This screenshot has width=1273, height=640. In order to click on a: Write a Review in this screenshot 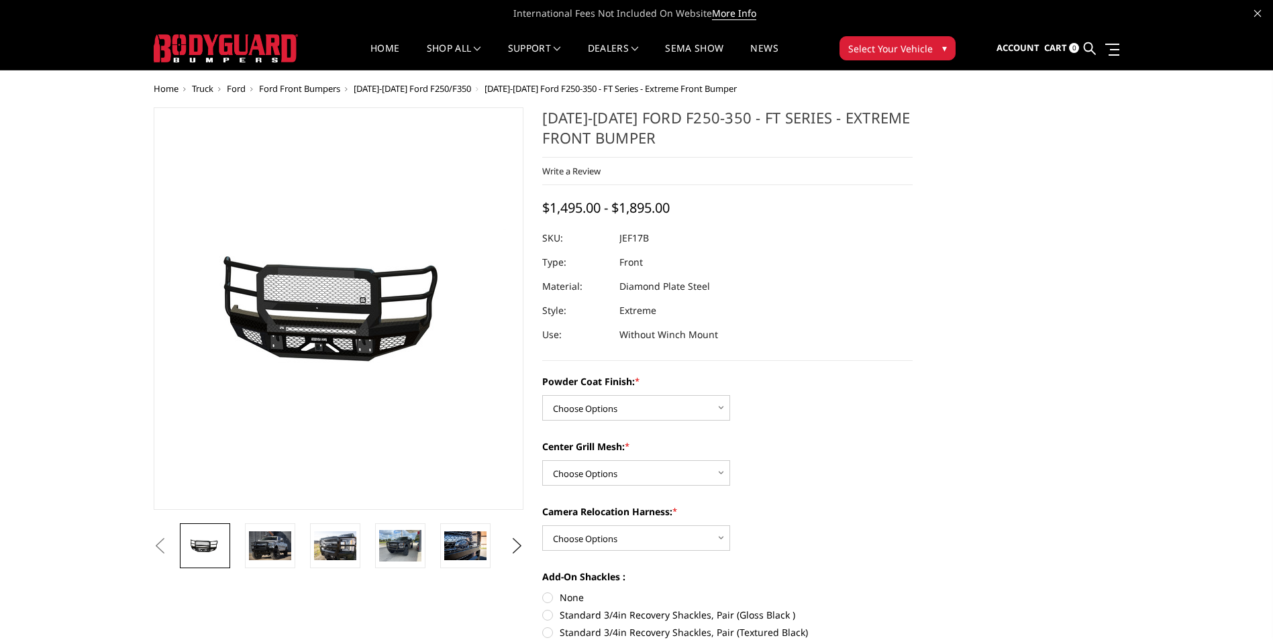, I will do `click(571, 171)`.